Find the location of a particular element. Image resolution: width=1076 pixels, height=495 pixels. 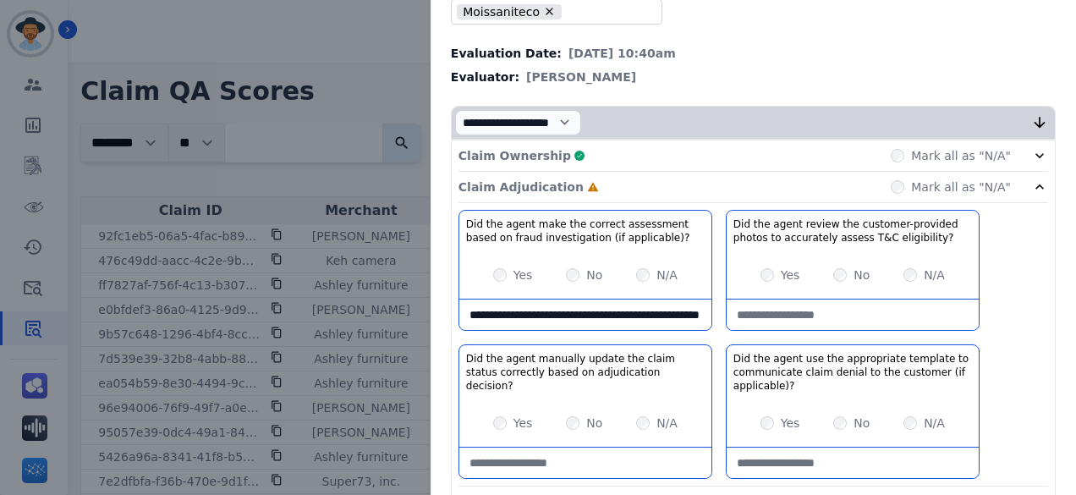

button: Remove Moissaniteco is located at coordinates (549, 11).